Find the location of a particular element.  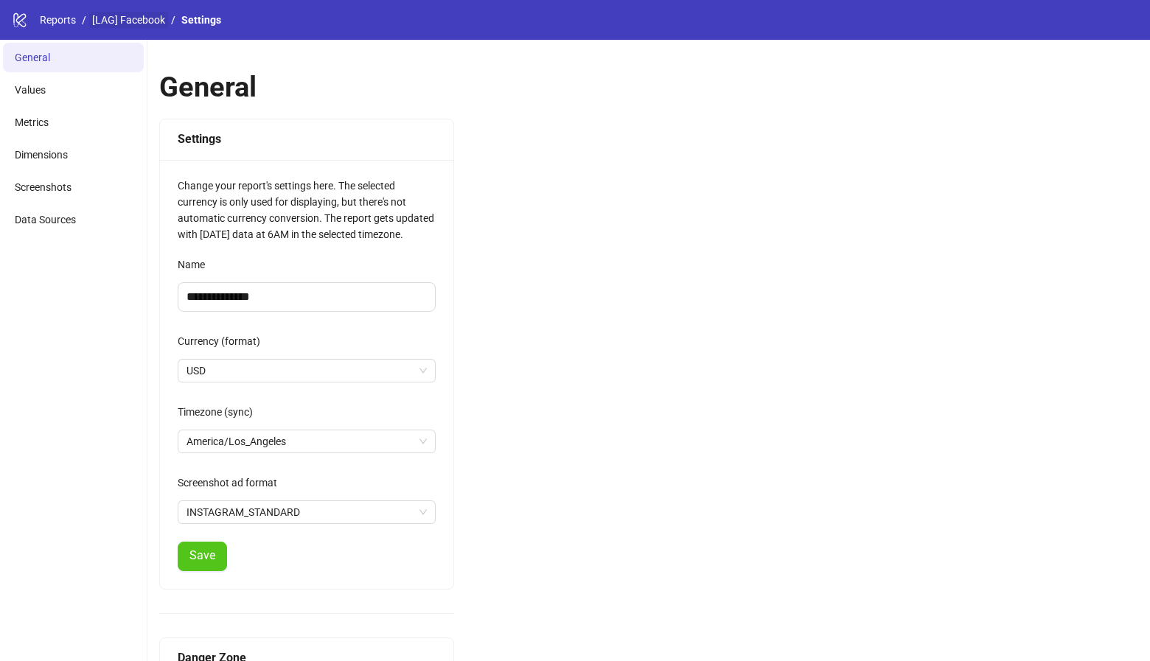

span: General is located at coordinates (32, 57).